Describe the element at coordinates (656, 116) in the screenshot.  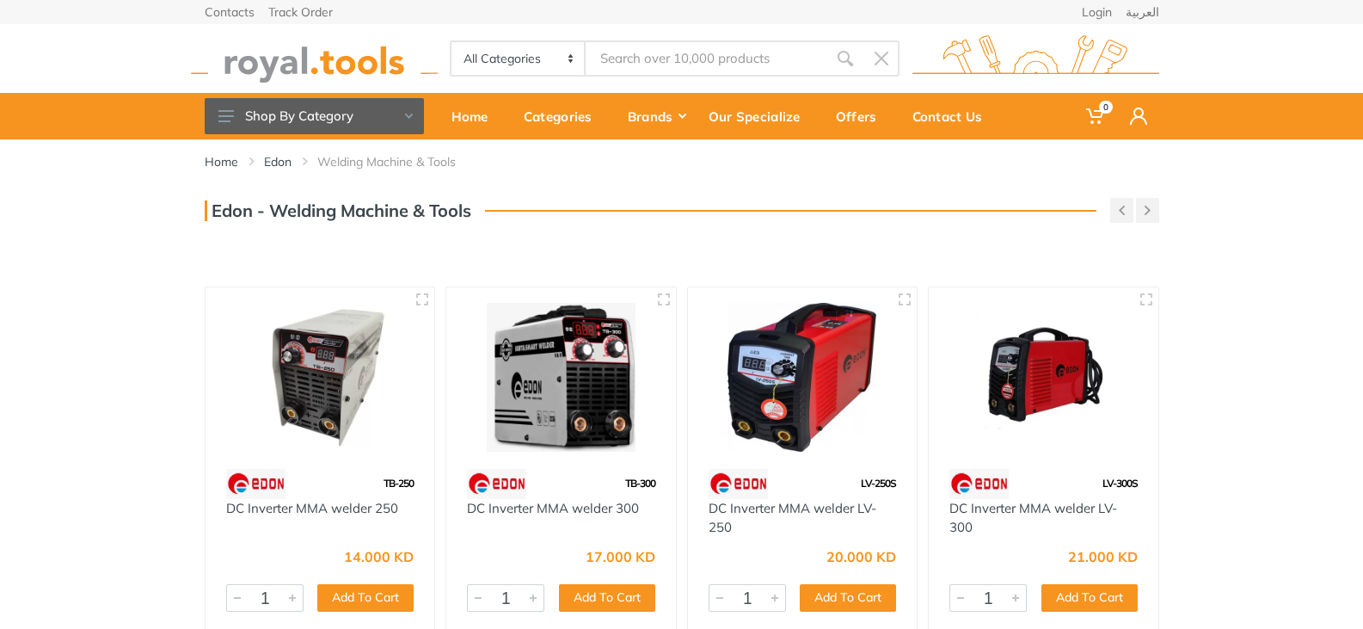
I see `div: Brands` at that location.